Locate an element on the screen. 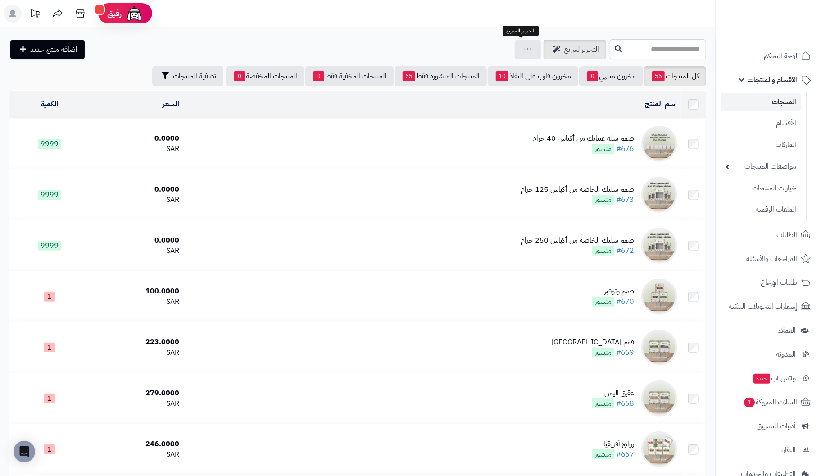  div: صمم سلتك الخاصة من أكياس 125 جرام is located at coordinates (578, 189).